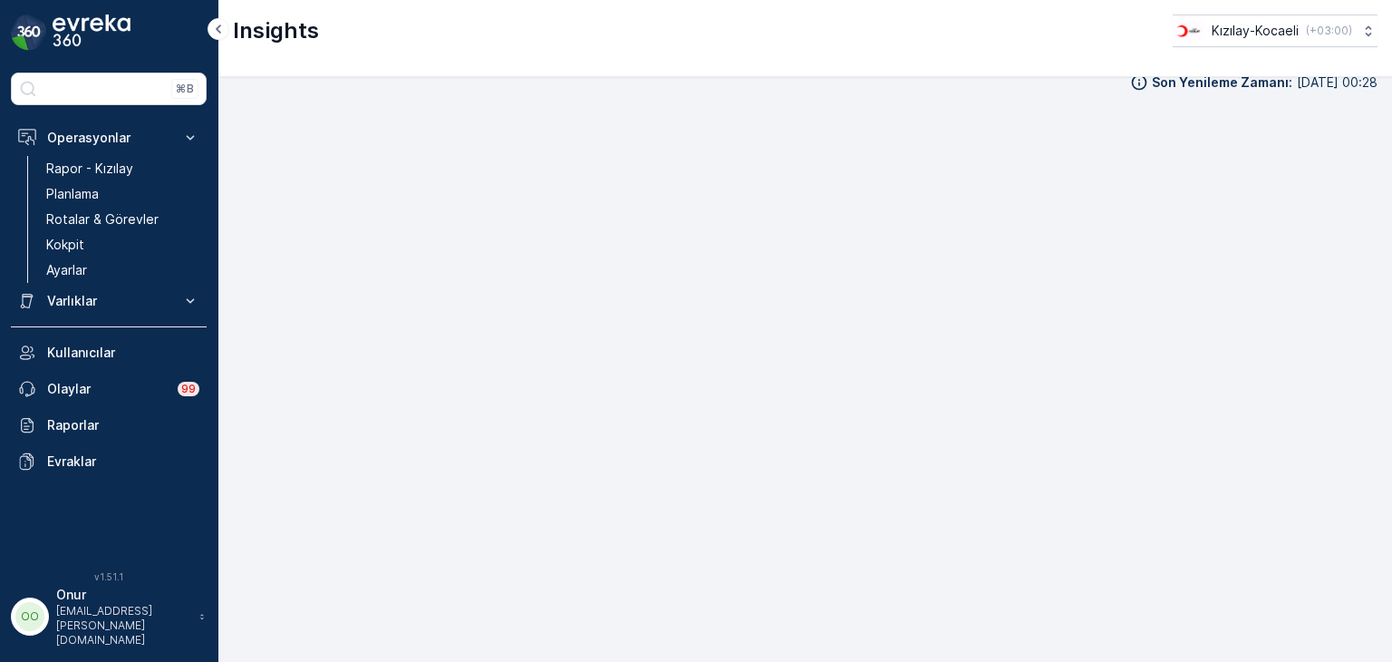 This screenshot has width=1392, height=662. Describe the element at coordinates (122, 219) in the screenshot. I see `a: Rotalar & Görevler` at that location.